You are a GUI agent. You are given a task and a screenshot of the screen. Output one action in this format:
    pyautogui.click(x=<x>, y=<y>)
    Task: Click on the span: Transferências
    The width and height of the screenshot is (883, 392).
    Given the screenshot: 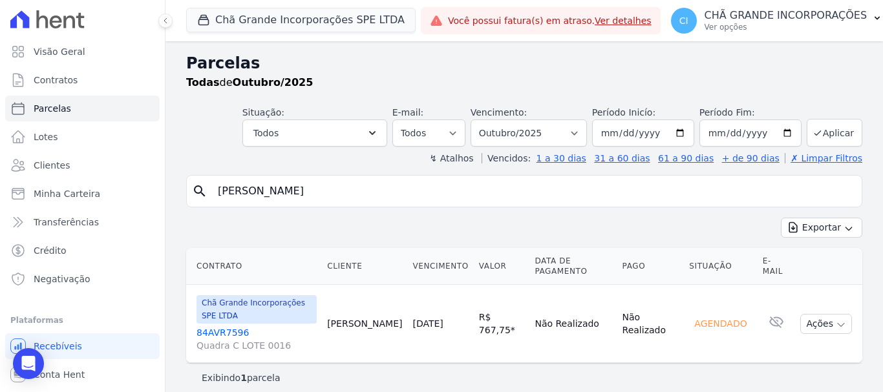 What is the action you would take?
    pyautogui.click(x=66, y=222)
    